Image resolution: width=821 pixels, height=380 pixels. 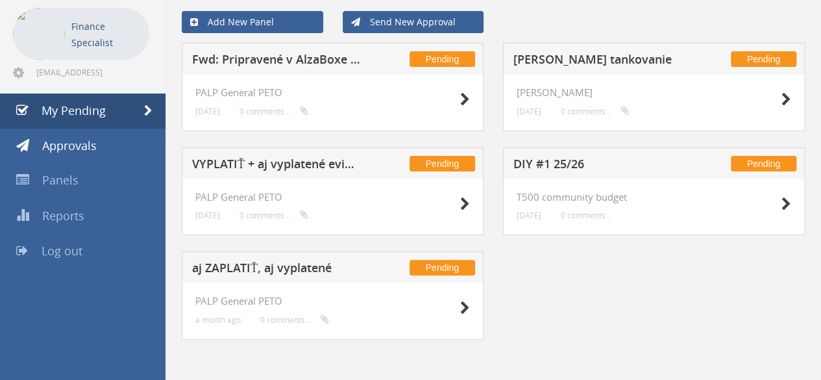 What do you see at coordinates (69, 145) in the screenshot?
I see `span: Approvals` at bounding box center [69, 145].